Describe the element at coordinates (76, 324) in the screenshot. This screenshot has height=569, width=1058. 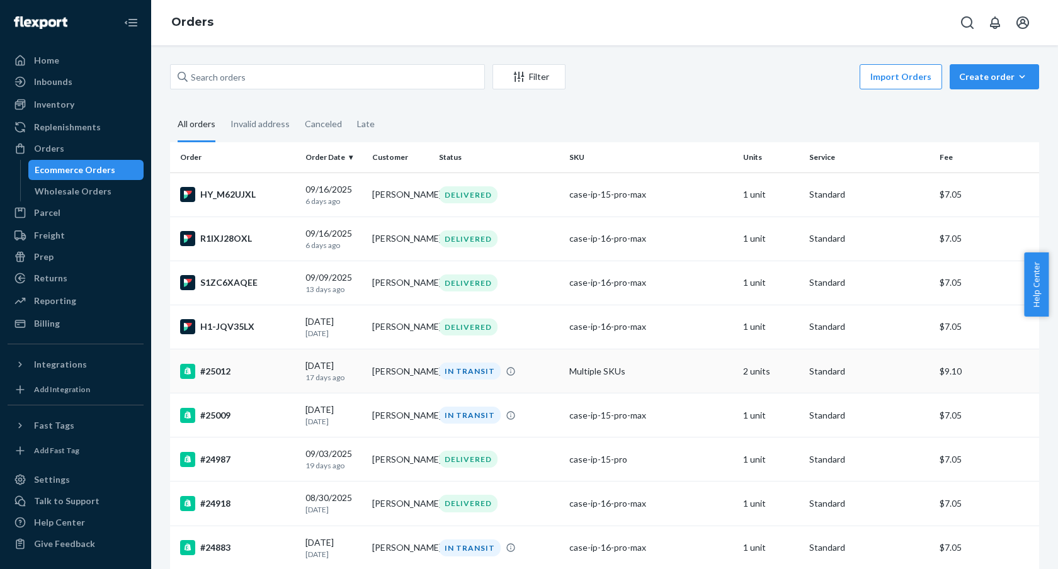
I see `a: Billing` at that location.